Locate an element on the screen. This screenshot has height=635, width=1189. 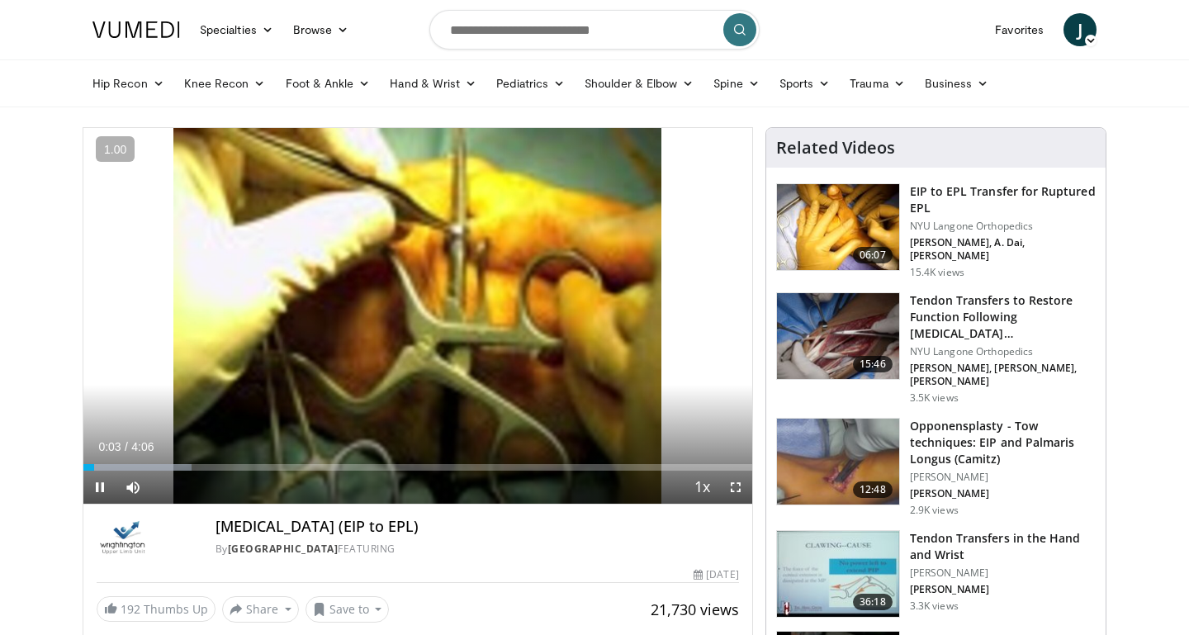
p: 15.4K views is located at coordinates (937, 272).